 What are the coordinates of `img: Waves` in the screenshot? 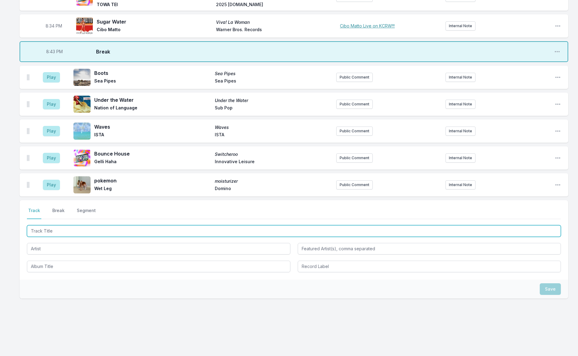 It's located at (82, 131).